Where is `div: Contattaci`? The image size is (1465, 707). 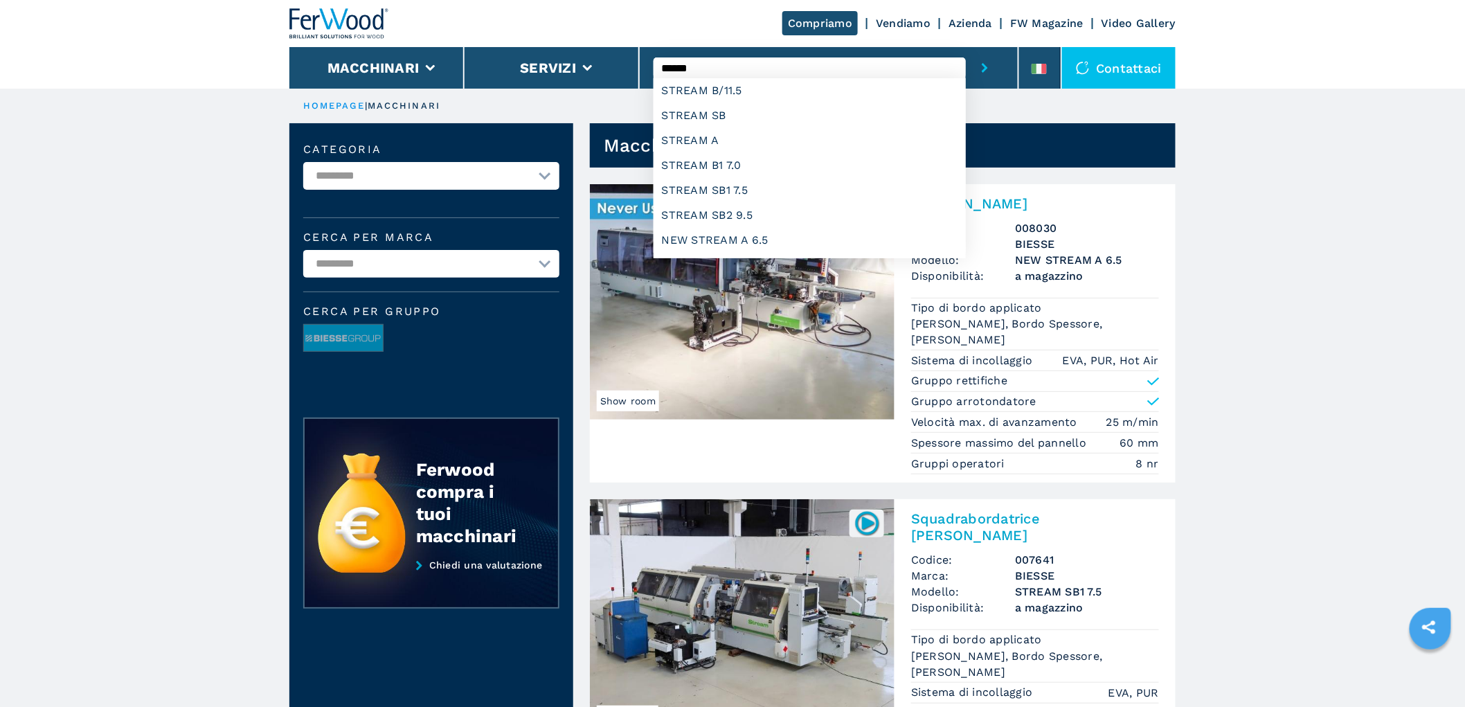 div: Contattaci is located at coordinates (1119, 68).